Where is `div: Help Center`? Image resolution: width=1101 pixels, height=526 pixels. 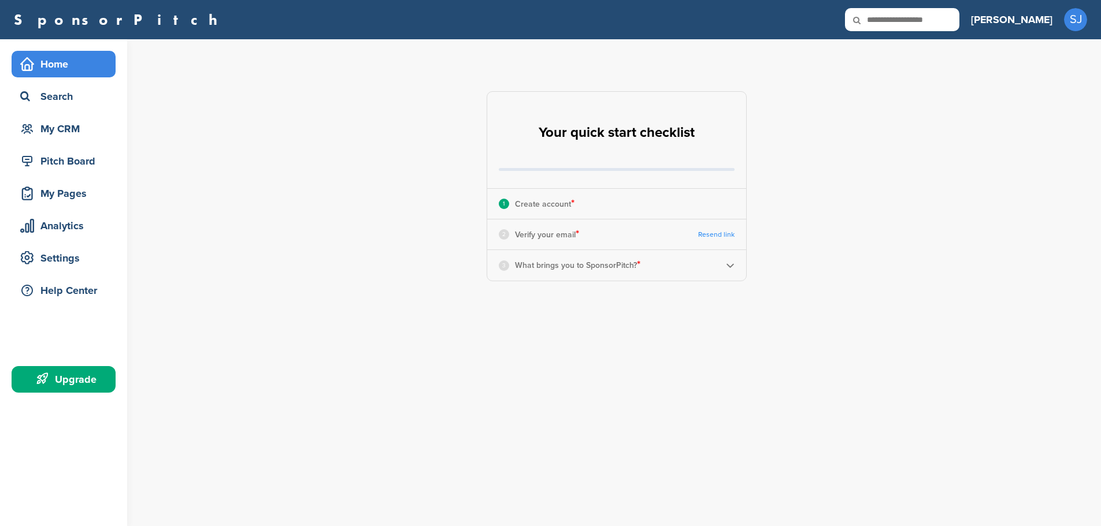
div: Help Center is located at coordinates (66, 291).